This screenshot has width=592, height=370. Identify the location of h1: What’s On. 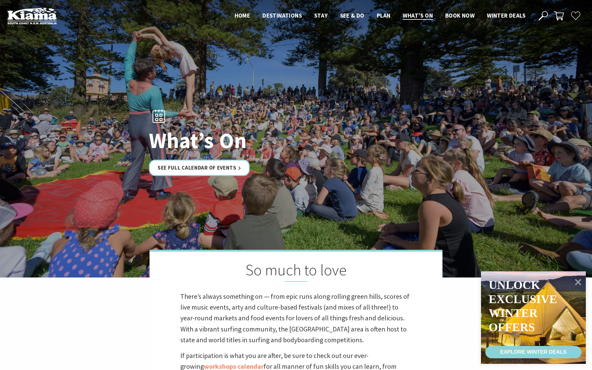
(236, 140).